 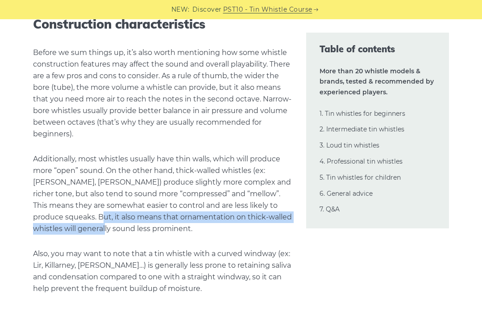 What do you see at coordinates (163, 271) in the screenshot?
I see `p: Also, you may want to note that a tin whistle with a curved windway (ex: Lir, Killarney, [PERSON_...` at bounding box center [163, 271].